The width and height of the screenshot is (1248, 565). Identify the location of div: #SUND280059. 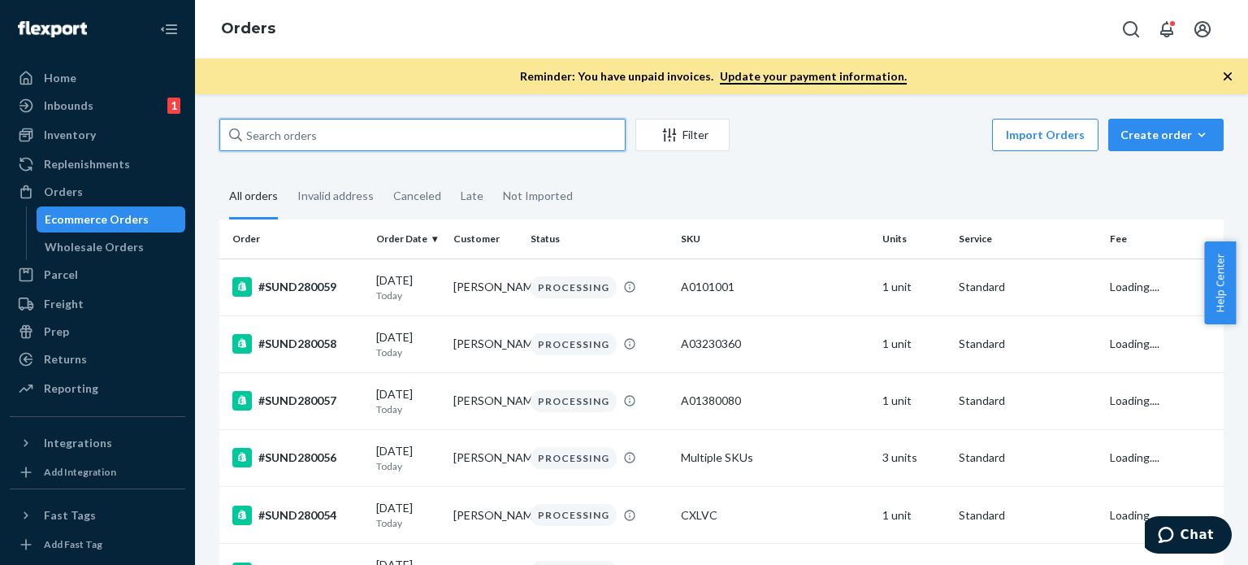
(297, 287).